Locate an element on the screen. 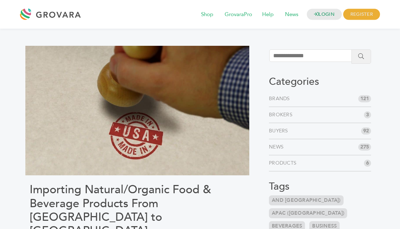  span: 275 is located at coordinates (365, 147).